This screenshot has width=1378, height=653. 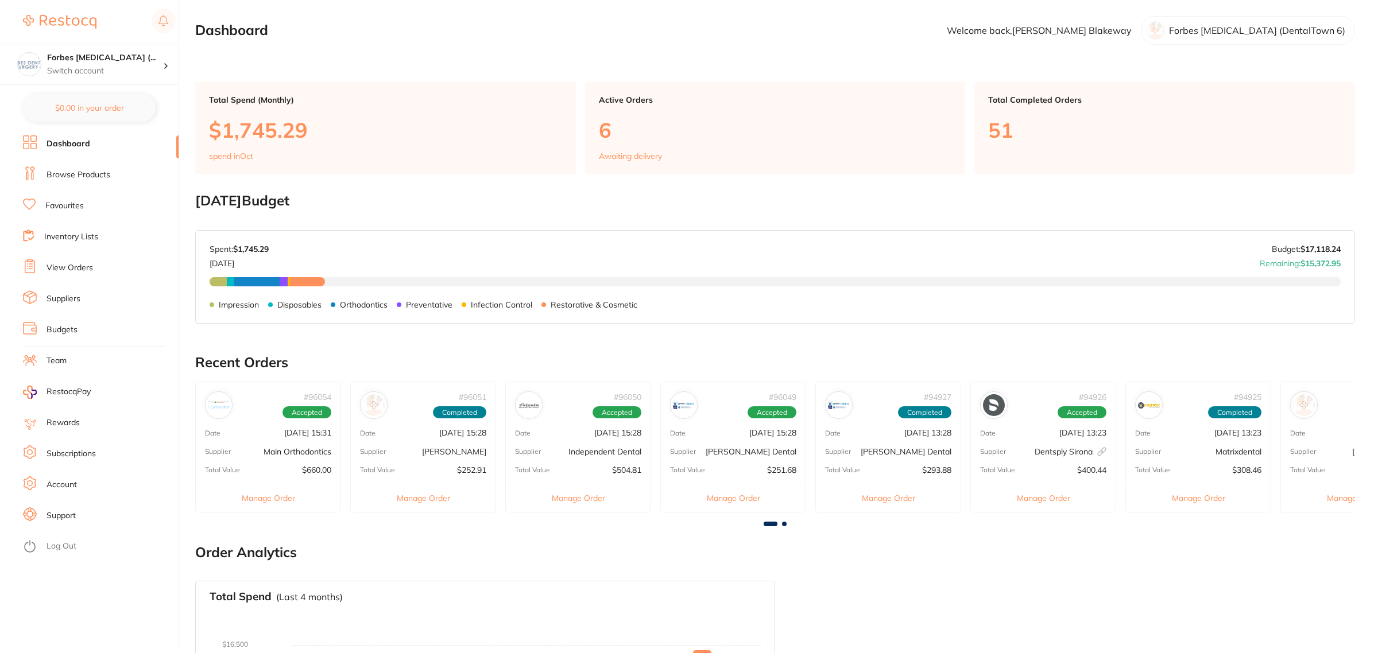 I want to click on p: Main Orthodontics, so click(x=297, y=452).